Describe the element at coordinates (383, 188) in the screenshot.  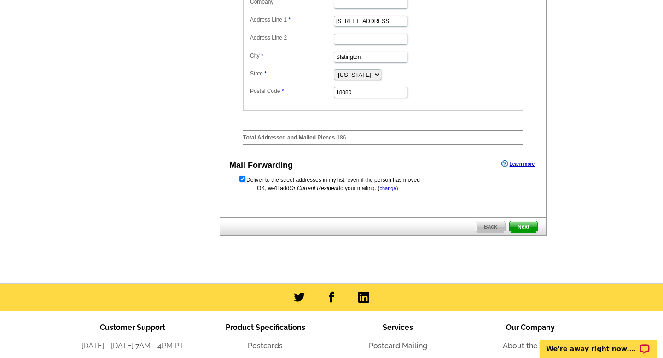
I see `div: OK, we'll add to your mailing. ( )` at that location.